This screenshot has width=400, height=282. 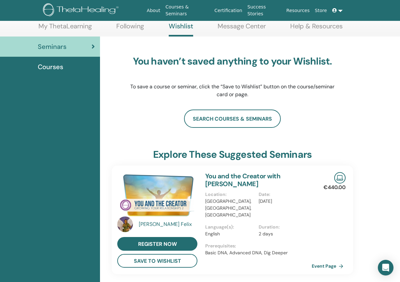 I want to click on span: register now, so click(x=157, y=244).